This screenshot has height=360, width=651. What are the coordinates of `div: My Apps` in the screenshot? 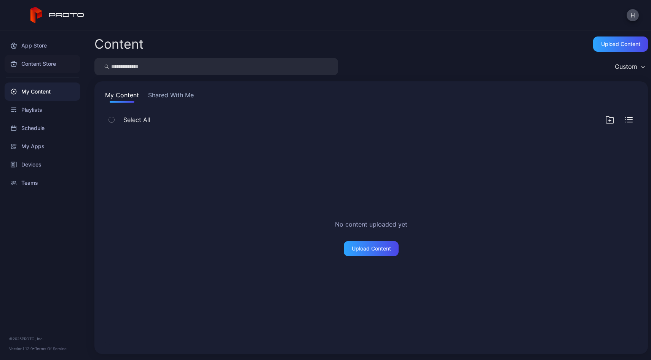 It's located at (42, 147).